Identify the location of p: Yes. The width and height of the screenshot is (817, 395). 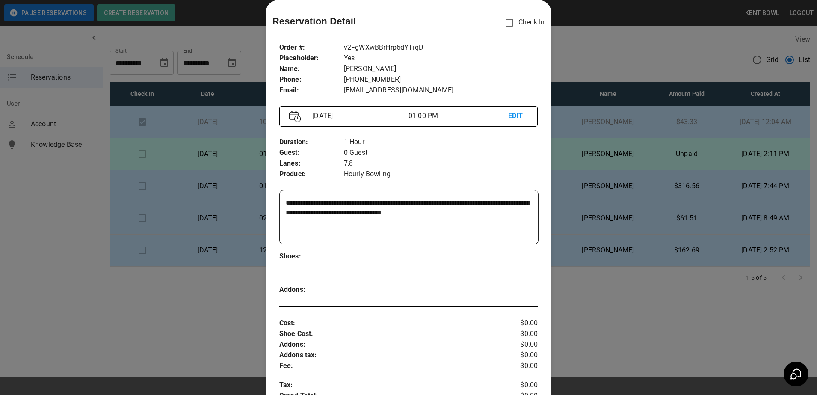
(440, 58).